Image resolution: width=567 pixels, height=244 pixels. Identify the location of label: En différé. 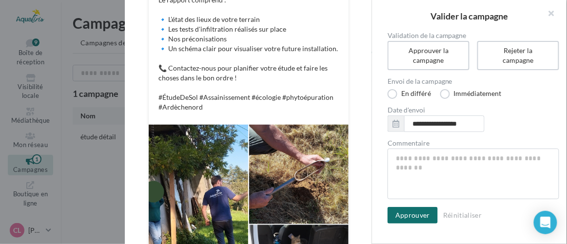
(409, 94).